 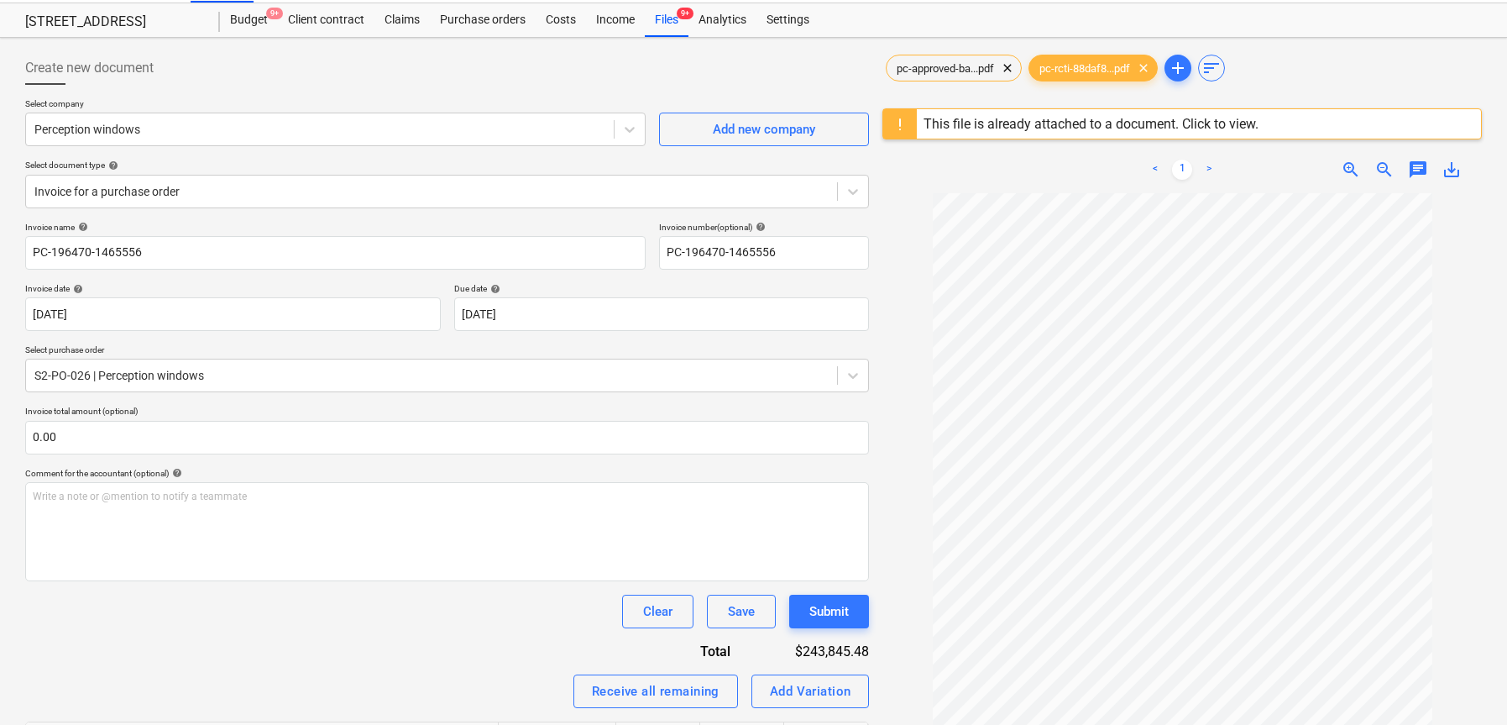 I want to click on span: pc-rcti-88daf8...pdf, so click(x=1085, y=68).